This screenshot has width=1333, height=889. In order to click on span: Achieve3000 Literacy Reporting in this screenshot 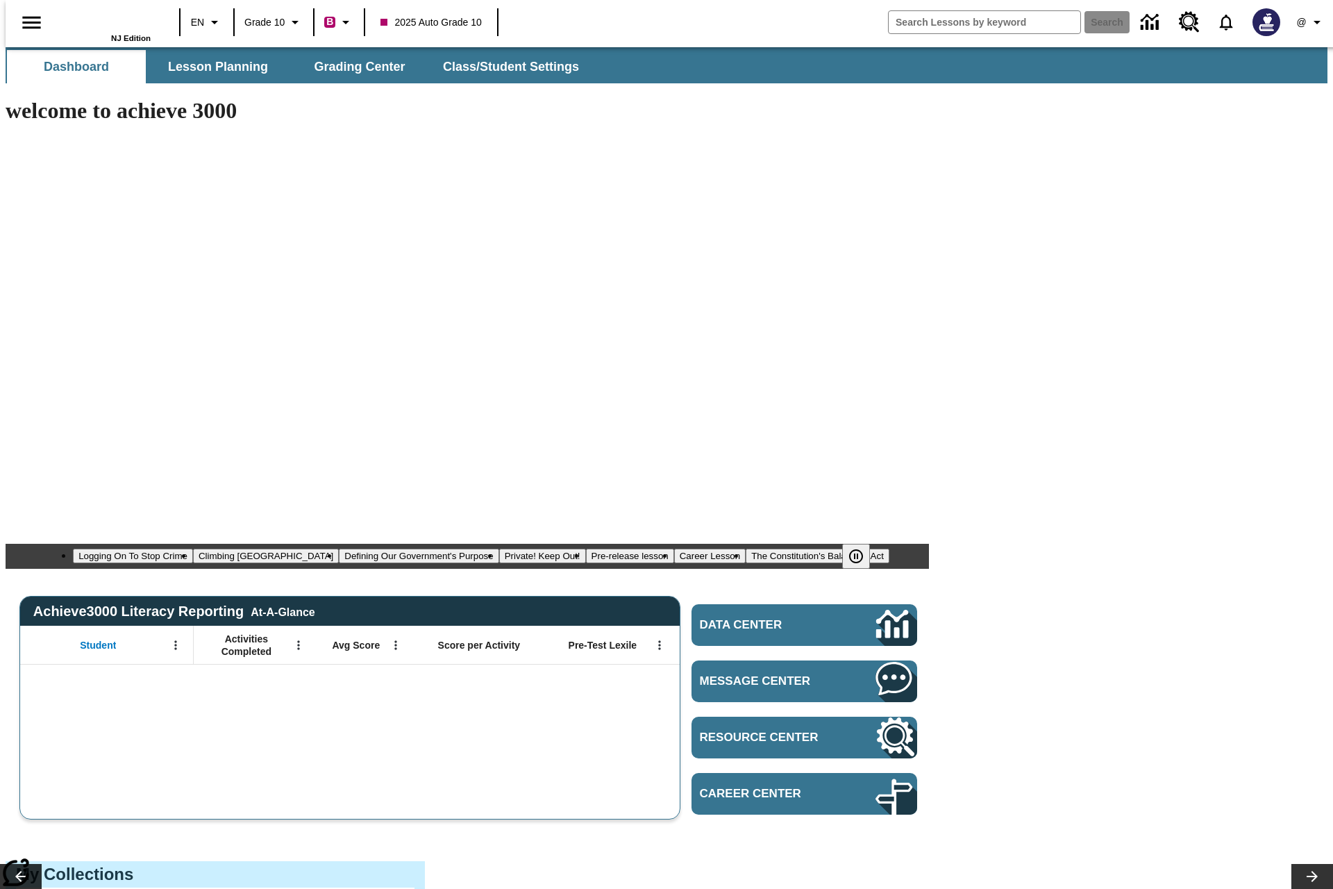, I will do `click(174, 611)`.